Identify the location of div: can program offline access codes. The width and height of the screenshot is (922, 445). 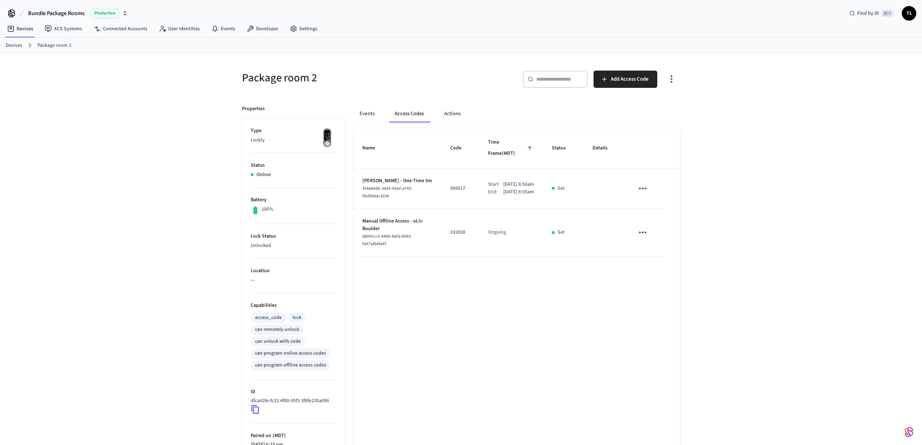
(291, 365).